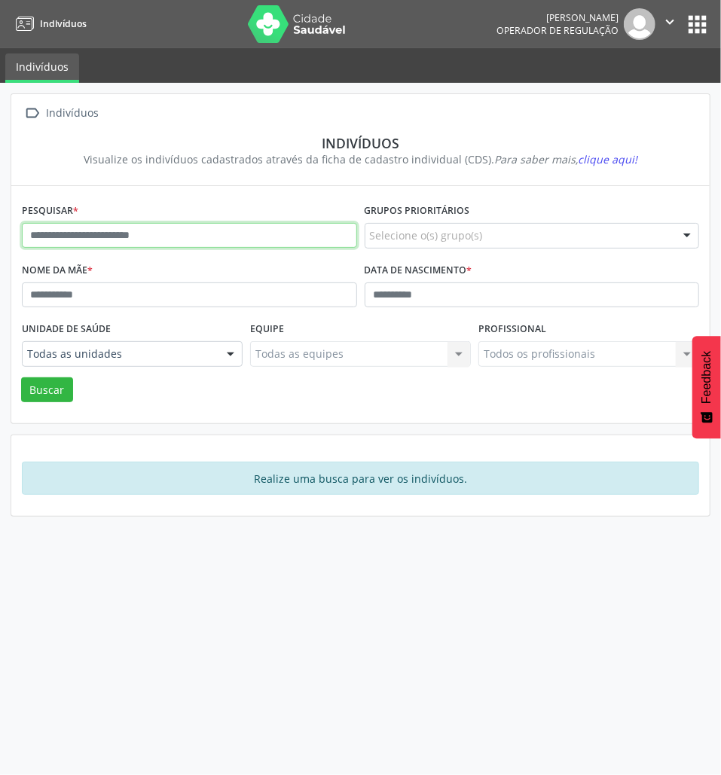 The image size is (721, 775). I want to click on label: Profissional, so click(512, 329).